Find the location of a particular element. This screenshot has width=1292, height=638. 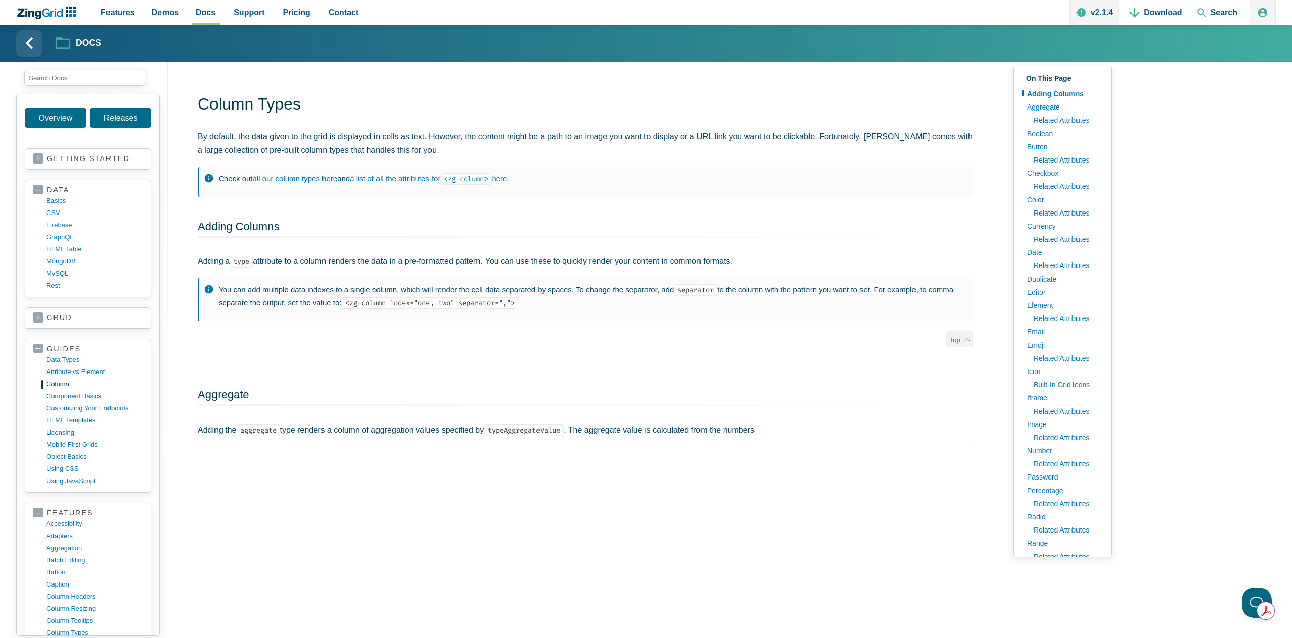

a: Boolean is located at coordinates (1062, 134).